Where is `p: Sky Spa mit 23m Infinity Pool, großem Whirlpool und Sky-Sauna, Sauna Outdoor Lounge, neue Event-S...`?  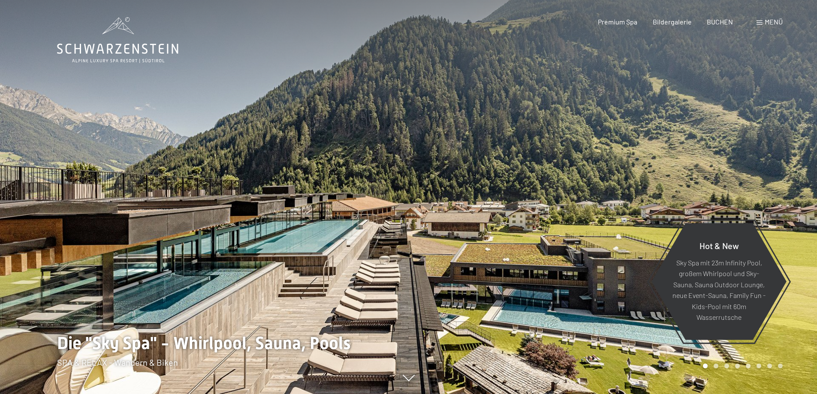
p: Sky Spa mit 23m Infinity Pool, großem Whirlpool und Sky-Sauna, Sauna Outdoor Lounge, neue Event-S... is located at coordinates (719, 290).